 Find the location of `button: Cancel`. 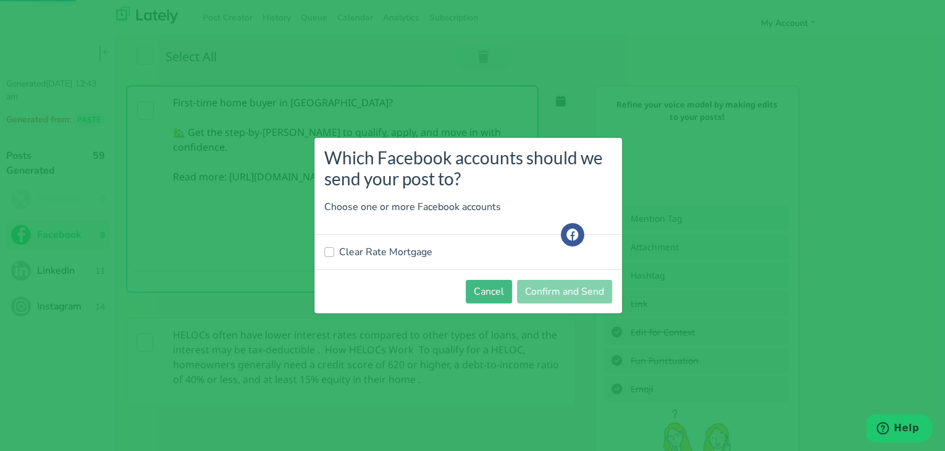

button: Cancel is located at coordinates (489, 292).